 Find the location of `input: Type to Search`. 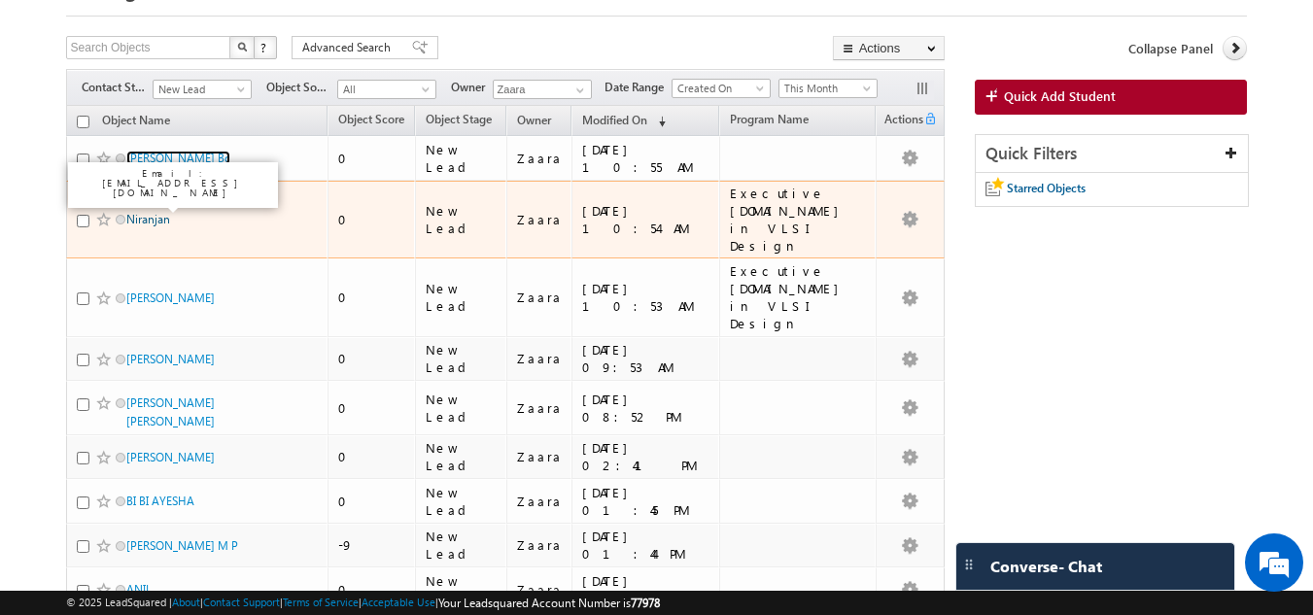

input: Type to Search is located at coordinates (542, 89).